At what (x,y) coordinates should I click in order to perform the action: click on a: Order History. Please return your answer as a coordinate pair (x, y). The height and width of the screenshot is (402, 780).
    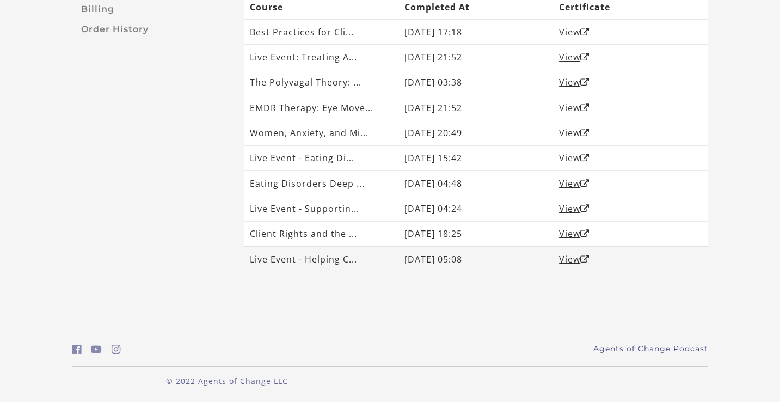
    Looking at the image, I should click on (145, 29).